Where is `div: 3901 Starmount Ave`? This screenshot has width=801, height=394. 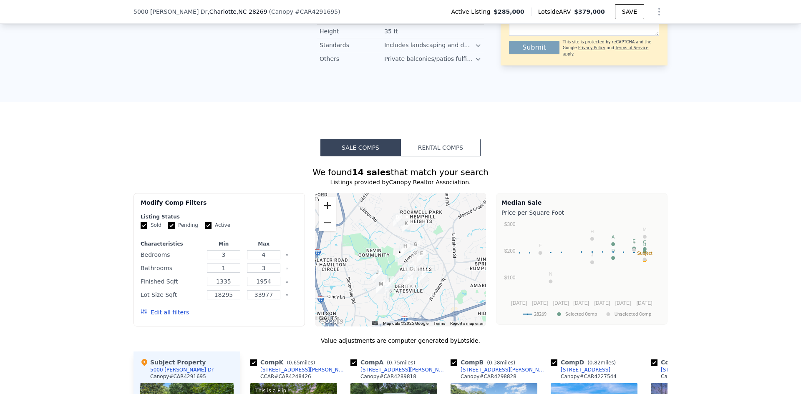
div: 3901 Starmount Ave is located at coordinates (398, 220).